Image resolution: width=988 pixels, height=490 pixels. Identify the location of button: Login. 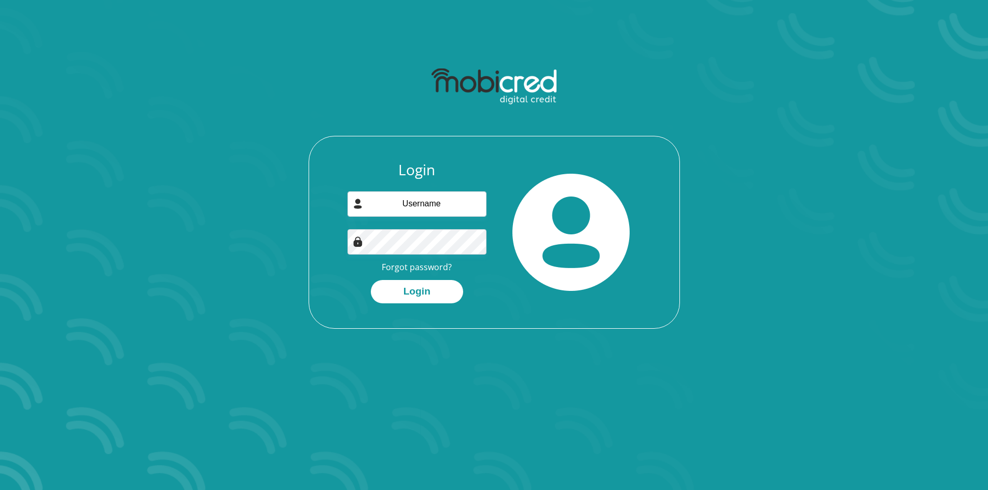
(417, 291).